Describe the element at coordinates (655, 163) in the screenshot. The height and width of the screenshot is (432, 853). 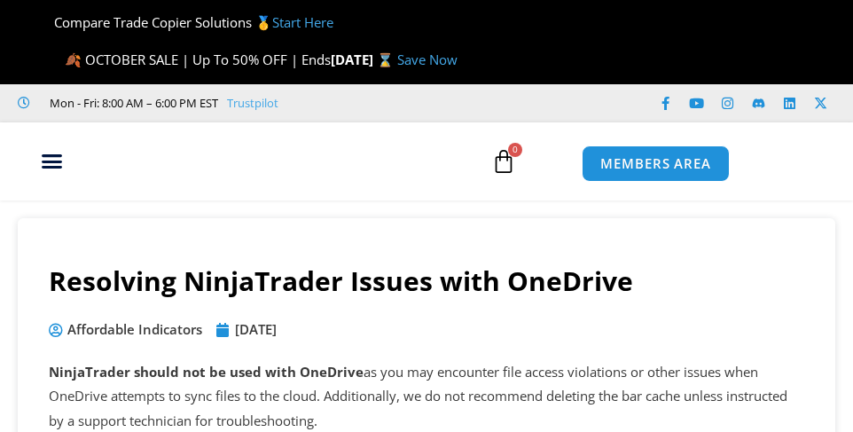
I see `span: MEMBERS AREA` at that location.